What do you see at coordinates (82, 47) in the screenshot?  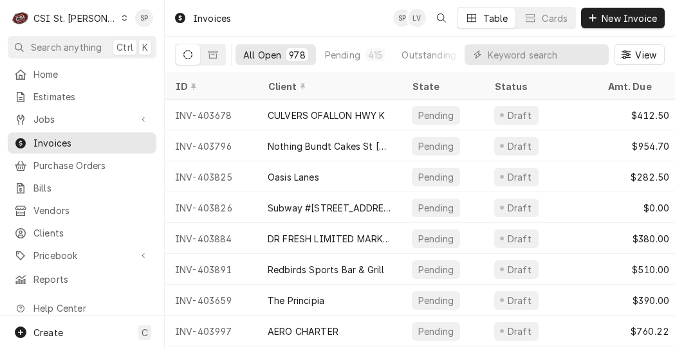 I see `button: Search anythingCtrlK` at bounding box center [82, 47].